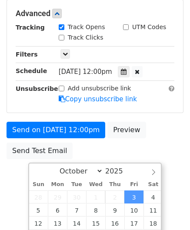 The width and height of the screenshot is (190, 230). I want to click on span: October 18, 2025, so click(153, 223).